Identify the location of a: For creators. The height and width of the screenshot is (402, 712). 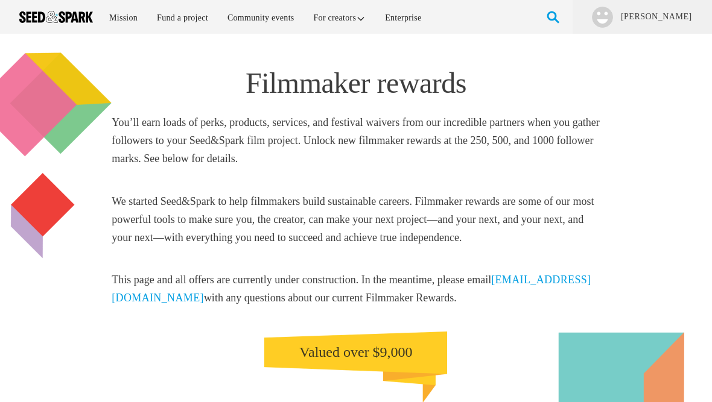
(340, 17).